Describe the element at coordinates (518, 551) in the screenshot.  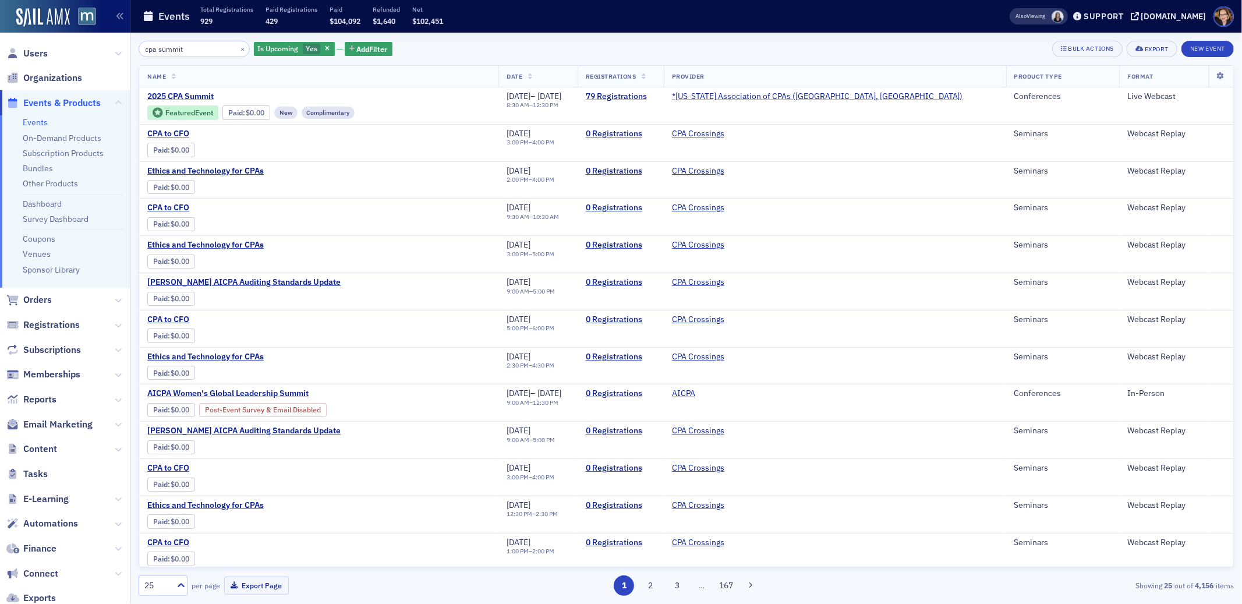
I see `time: 1:00 PM` at that location.